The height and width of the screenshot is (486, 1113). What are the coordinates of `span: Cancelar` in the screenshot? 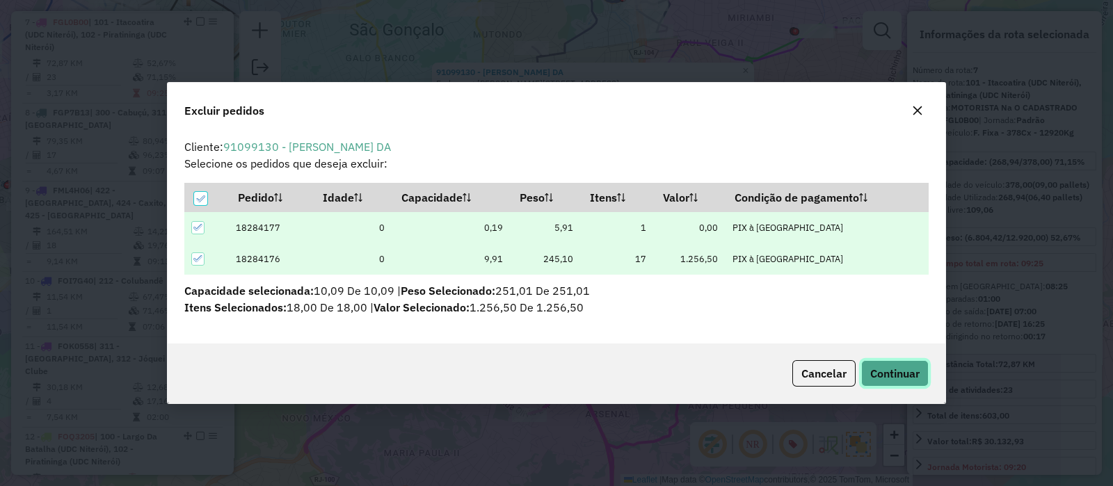 It's located at (824, 374).